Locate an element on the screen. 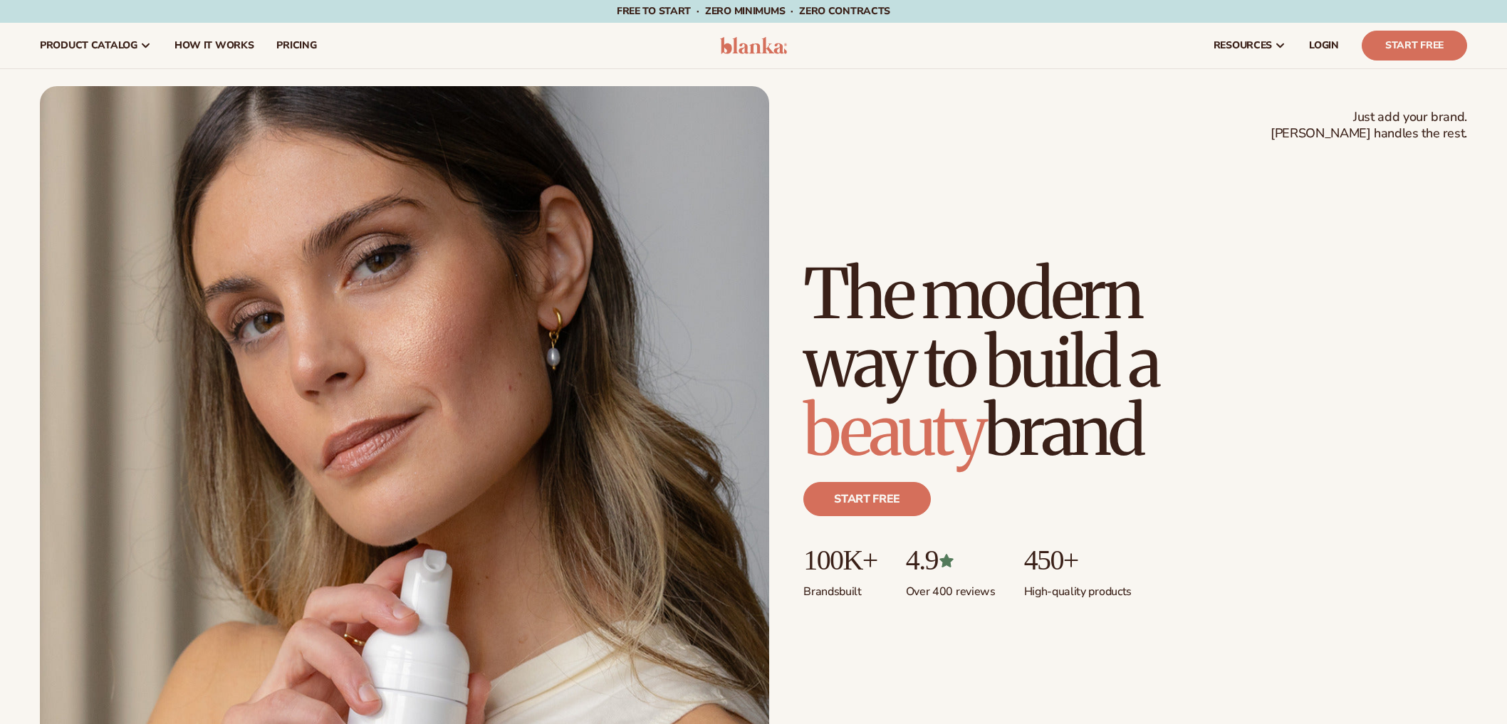 The height and width of the screenshot is (724, 1507). p: 100K+ is located at coordinates (840, 561).